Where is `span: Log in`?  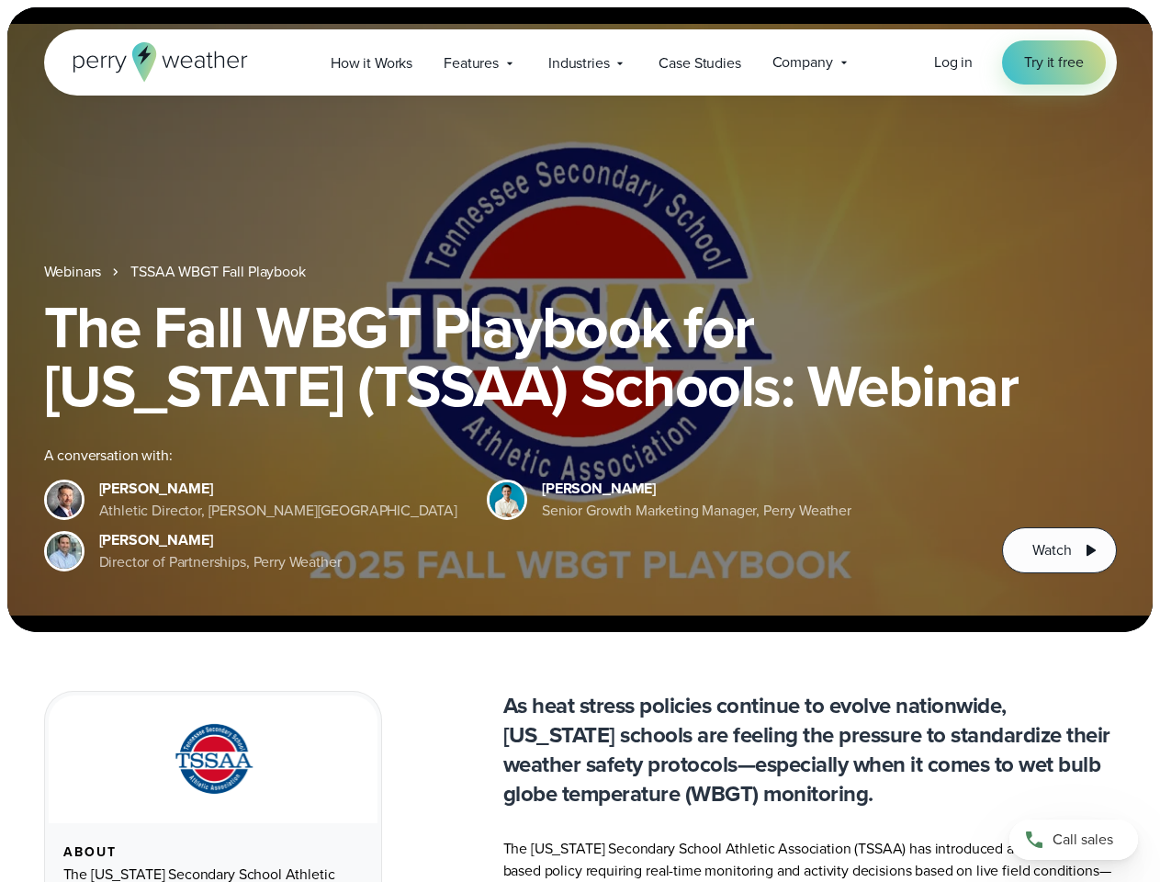 span: Log in is located at coordinates (953, 62).